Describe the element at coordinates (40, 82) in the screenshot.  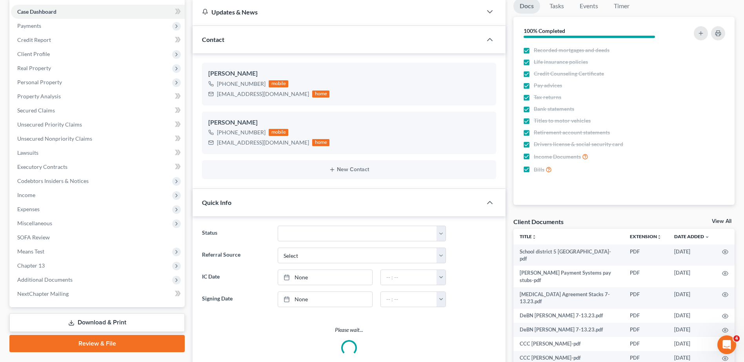
I see `span: Personal Property` at that location.